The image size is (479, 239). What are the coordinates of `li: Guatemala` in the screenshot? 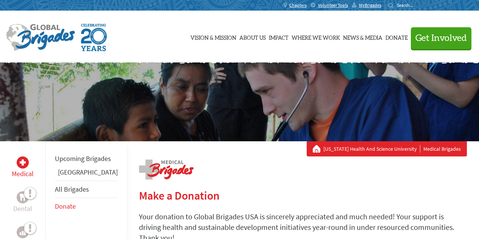 It's located at (86, 174).